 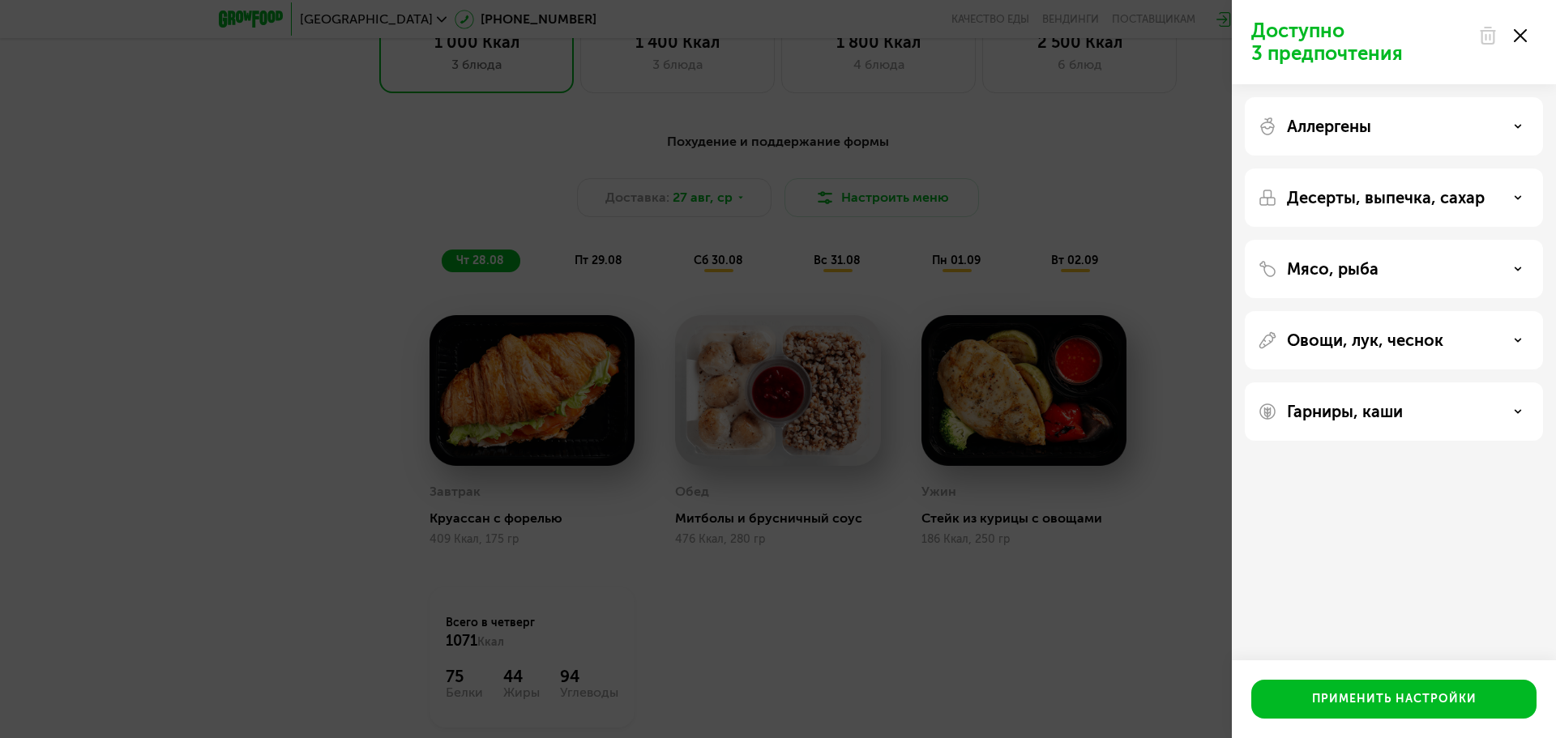 I want to click on p: Аллергены, so click(x=1329, y=126).